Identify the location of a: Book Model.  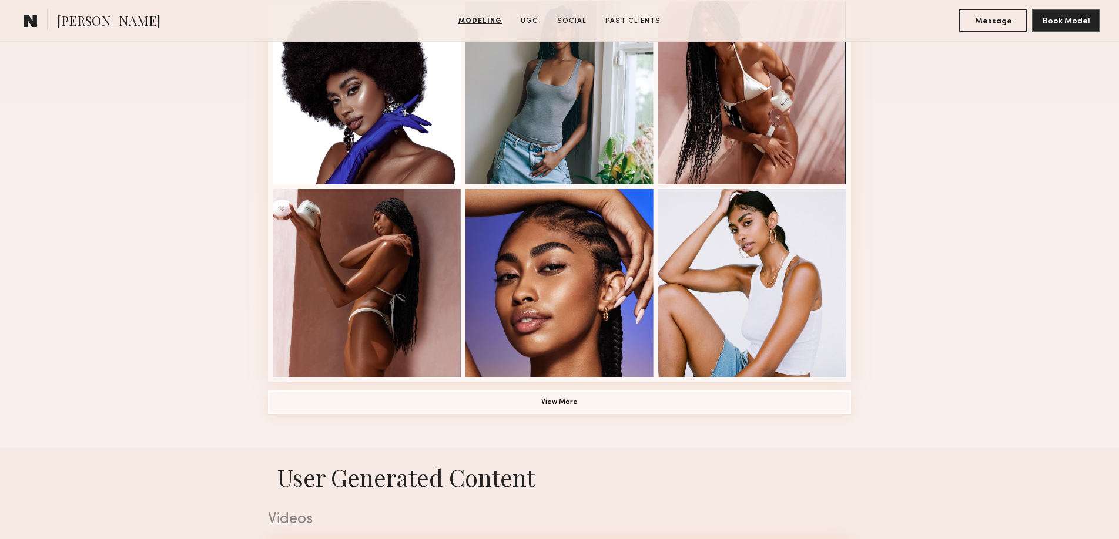
(1066, 20).